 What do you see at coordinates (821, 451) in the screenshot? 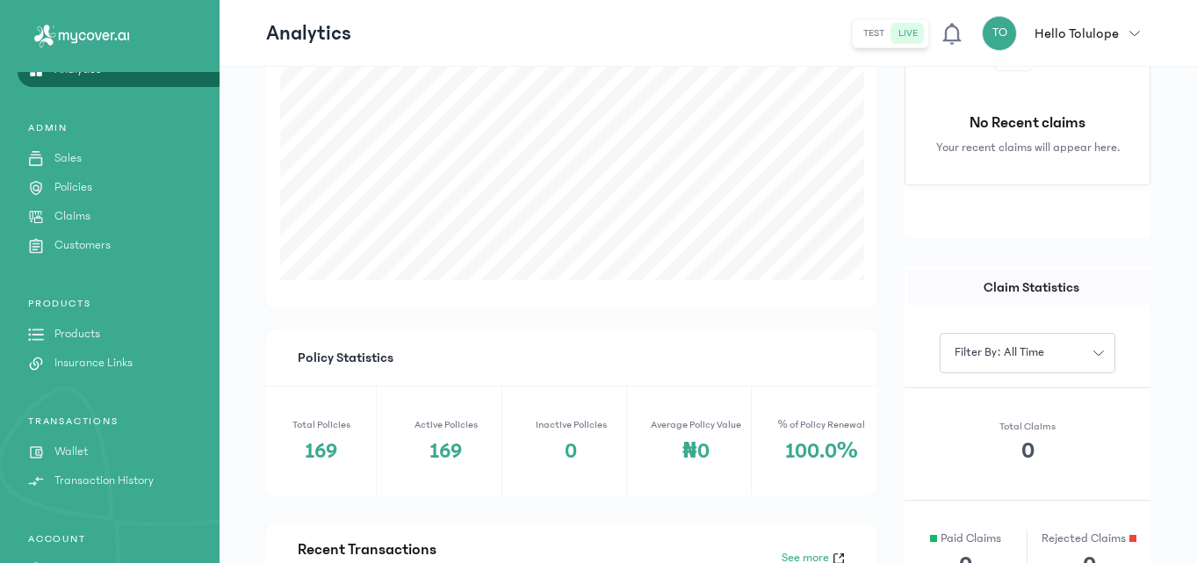
I see `p: 100.0%` at bounding box center [821, 451].